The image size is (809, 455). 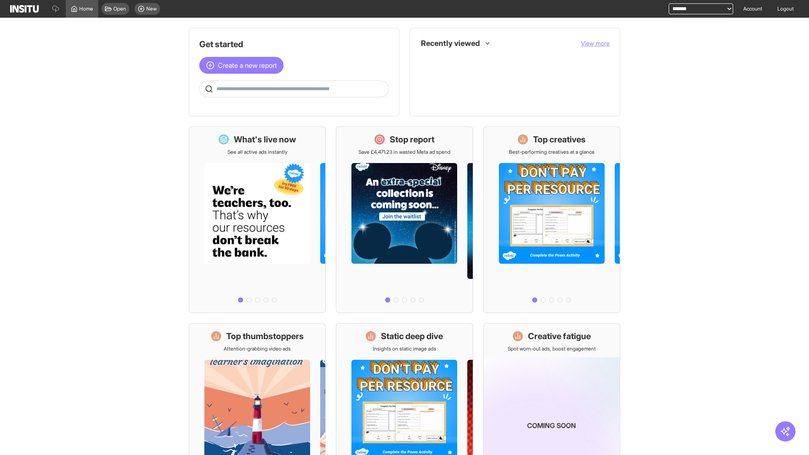 What do you see at coordinates (257, 219) in the screenshot?
I see `a: What's live nowSee all active ads instantly` at bounding box center [257, 219].